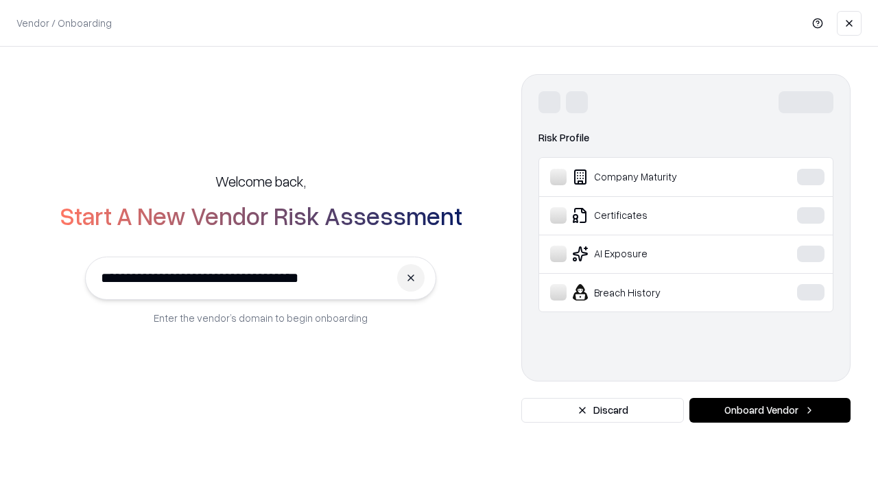 The height and width of the screenshot is (494, 878). What do you see at coordinates (686, 138) in the screenshot?
I see `div: Risk Profile` at bounding box center [686, 138].